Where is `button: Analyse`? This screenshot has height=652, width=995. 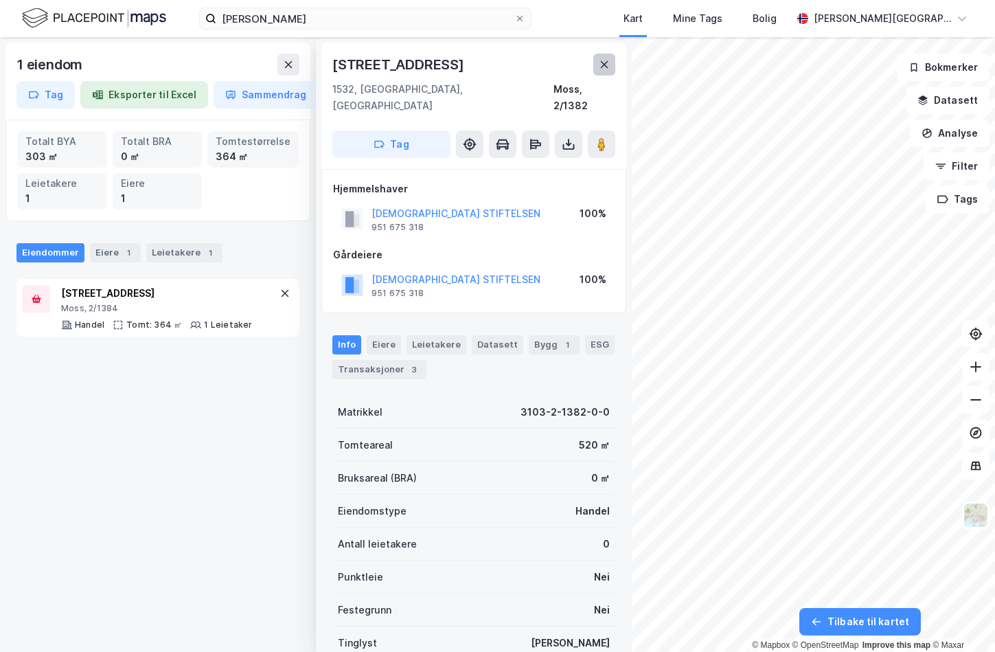 button: Analyse is located at coordinates (950, 133).